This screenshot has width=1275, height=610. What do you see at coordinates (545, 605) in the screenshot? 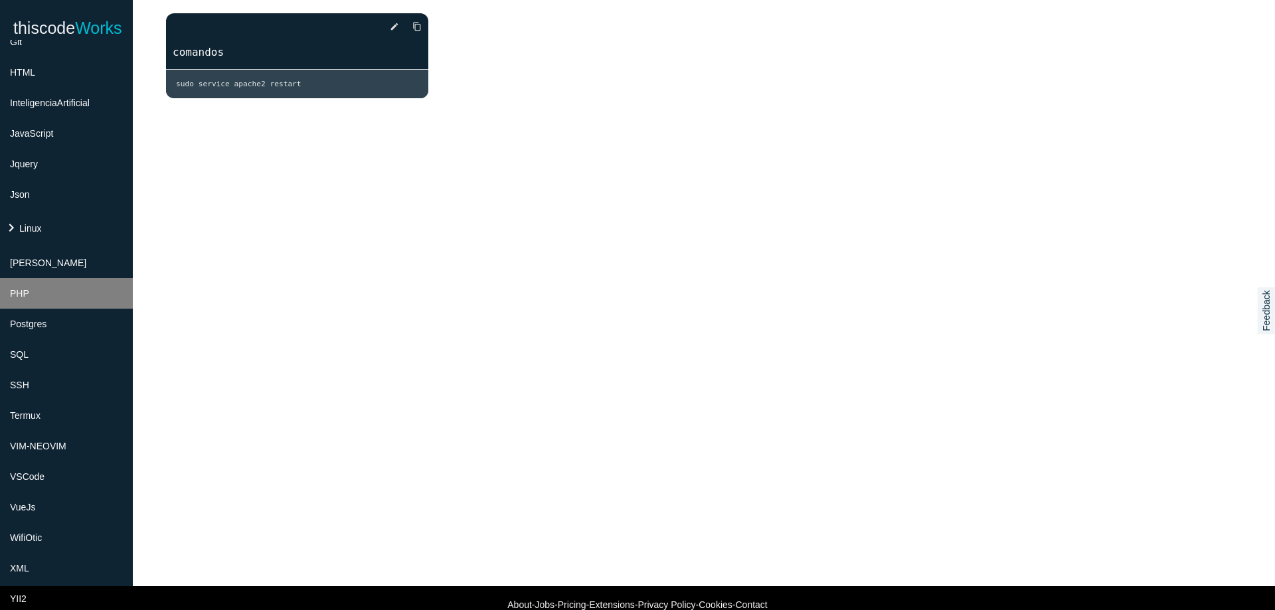
I see `a: Jobs` at bounding box center [545, 605].